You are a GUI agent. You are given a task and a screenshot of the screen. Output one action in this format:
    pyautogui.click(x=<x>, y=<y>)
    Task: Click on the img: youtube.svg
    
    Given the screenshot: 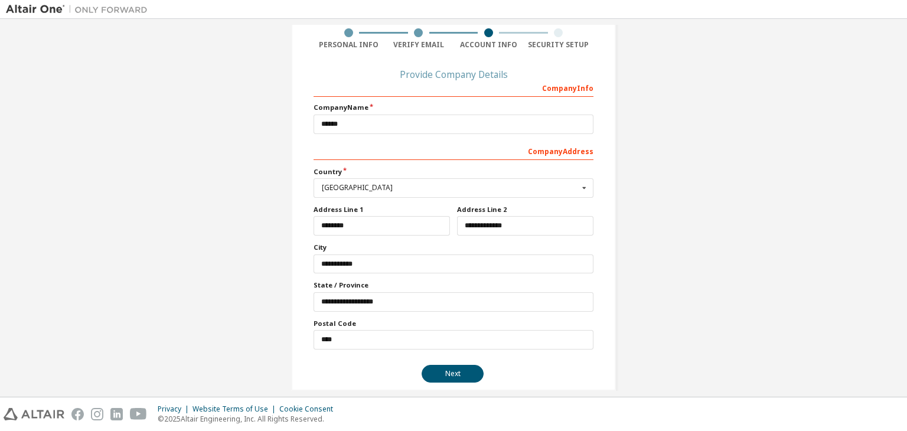 What is the action you would take?
    pyautogui.click(x=138, y=414)
    